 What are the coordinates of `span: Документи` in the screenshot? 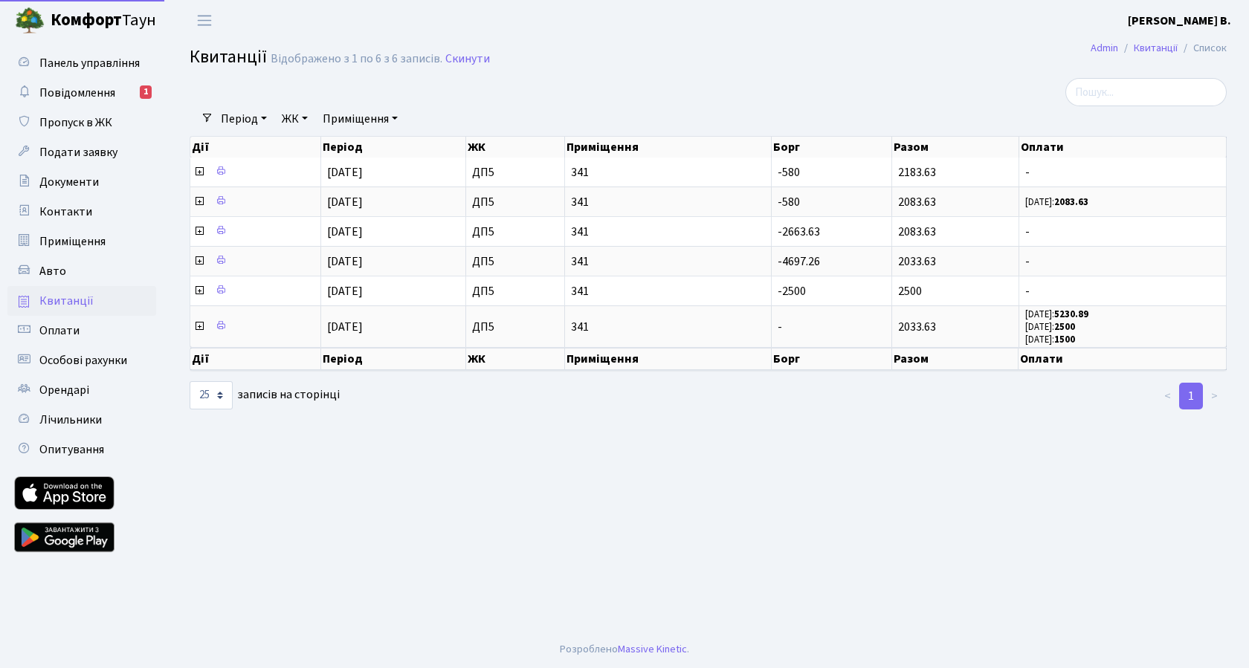 It's located at (69, 182).